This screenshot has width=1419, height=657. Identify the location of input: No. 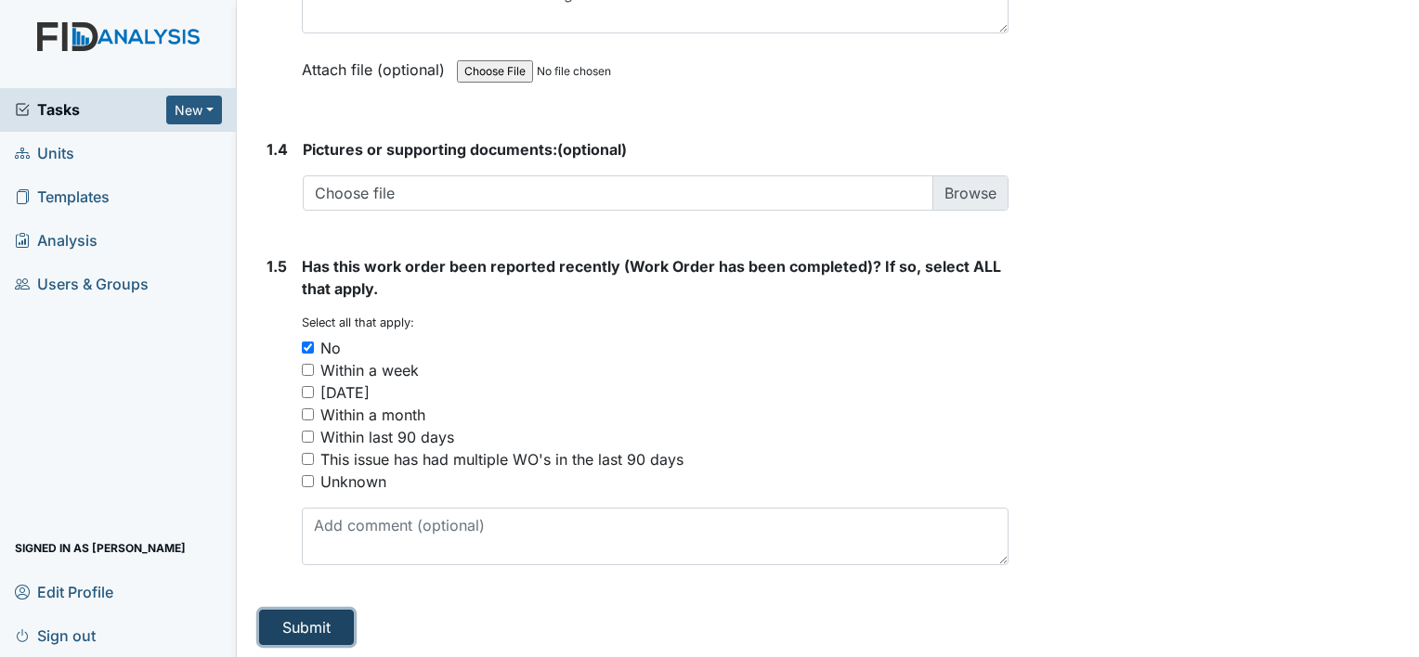
(307, 347).